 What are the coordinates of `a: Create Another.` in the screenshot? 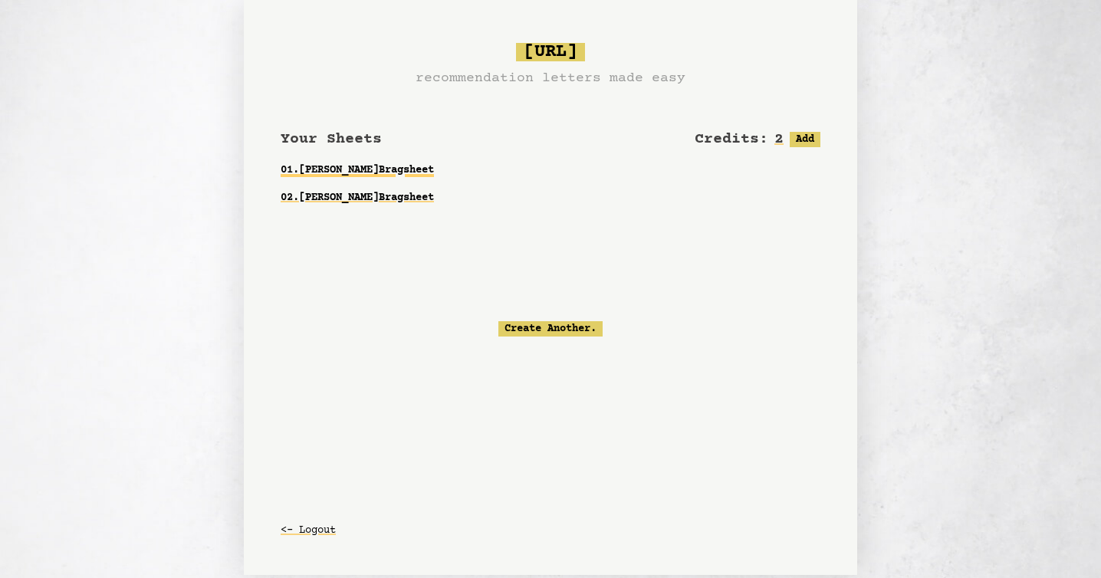 It's located at (550, 329).